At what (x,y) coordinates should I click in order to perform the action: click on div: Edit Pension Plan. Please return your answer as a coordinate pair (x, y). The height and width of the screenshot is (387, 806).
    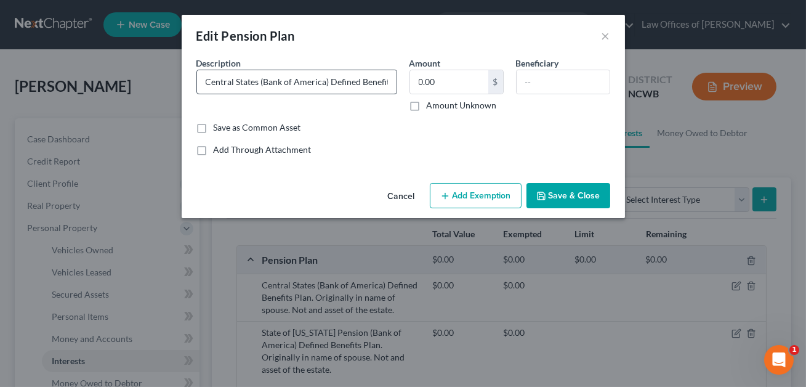
    Looking at the image, I should click on (246, 36).